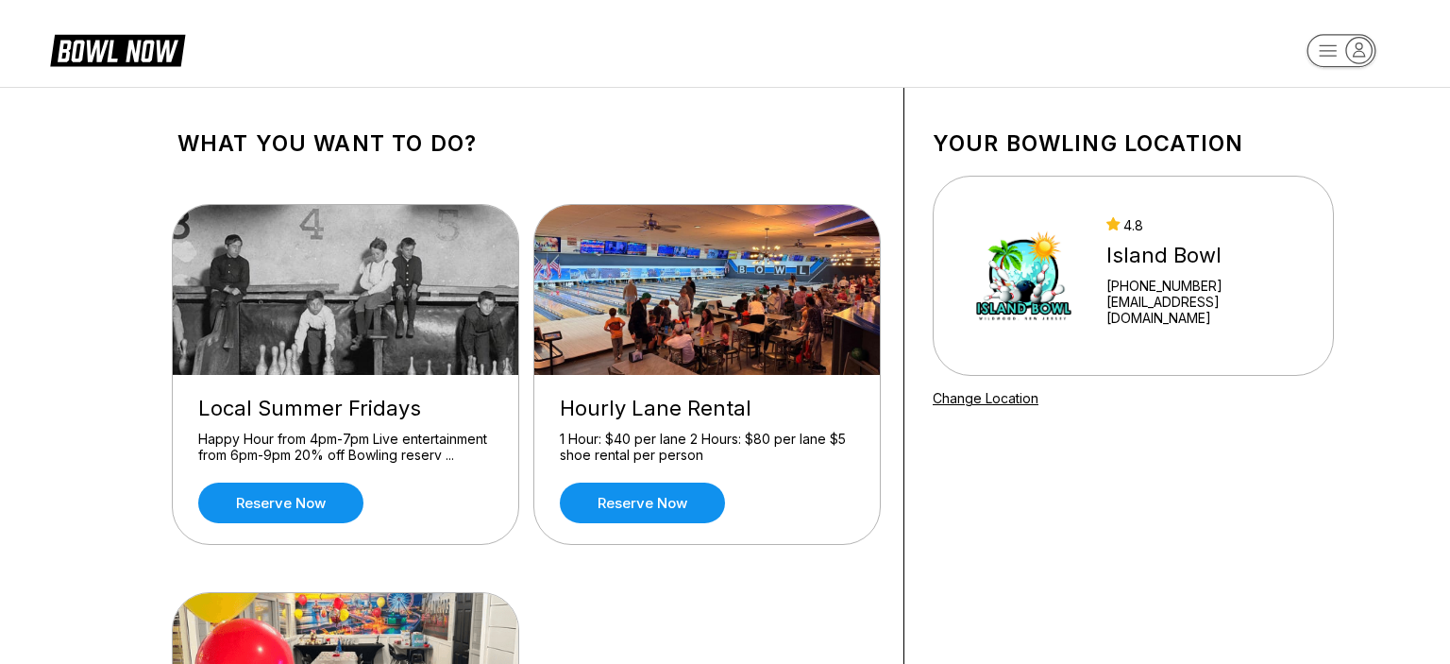  I want to click on img: Hourly Lane Rental, so click(708, 290).